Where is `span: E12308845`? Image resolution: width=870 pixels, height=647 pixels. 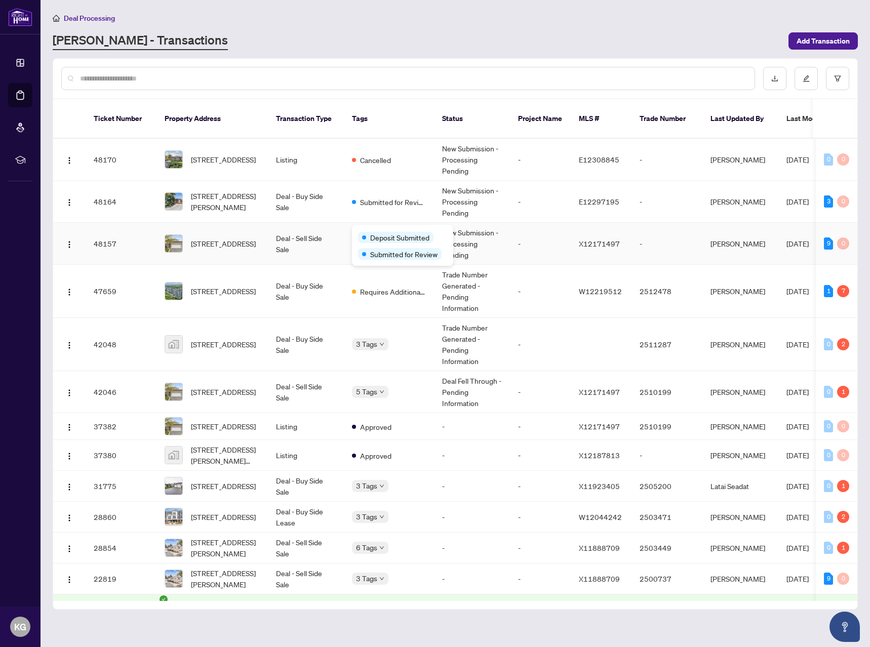
span: E12308845 is located at coordinates (599, 160).